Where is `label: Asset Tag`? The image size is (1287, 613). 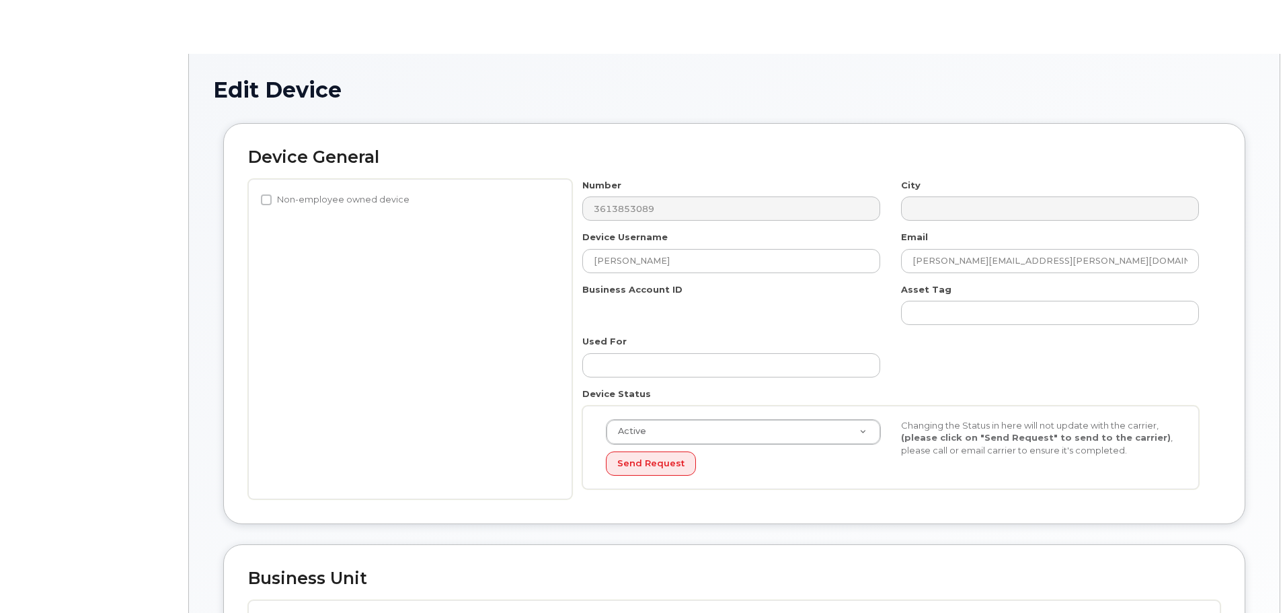 label: Asset Tag is located at coordinates (926, 289).